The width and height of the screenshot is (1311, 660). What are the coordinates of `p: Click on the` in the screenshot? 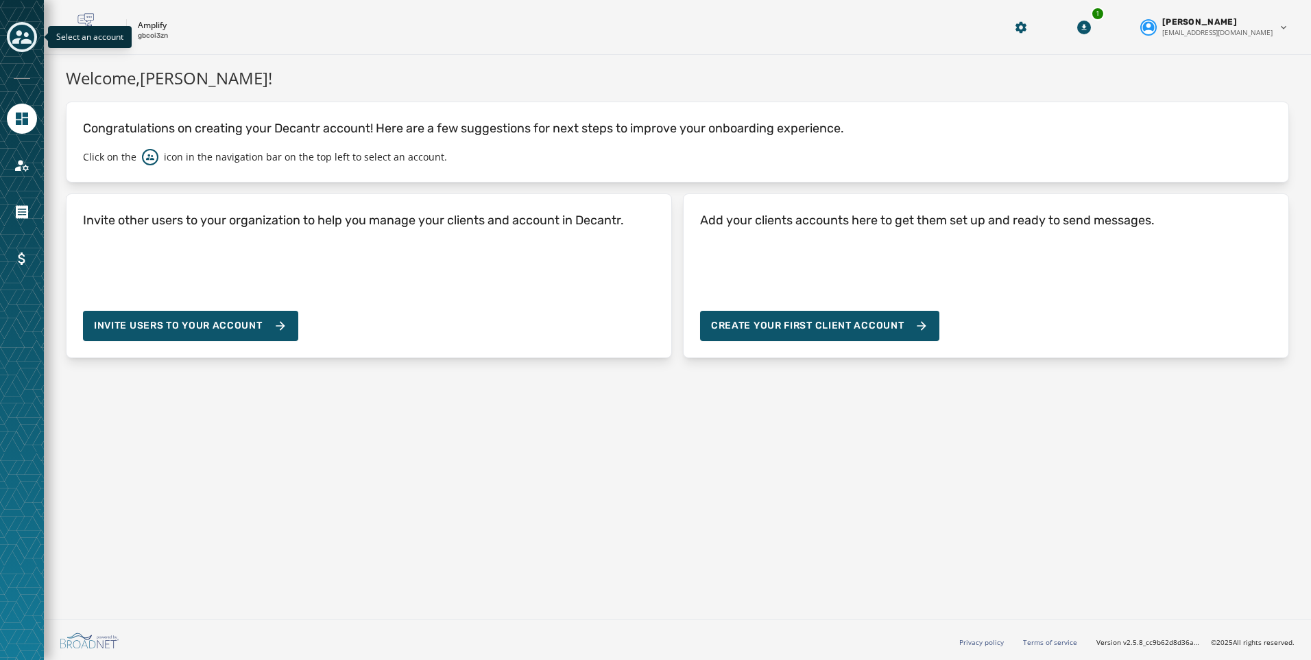 It's located at (110, 157).